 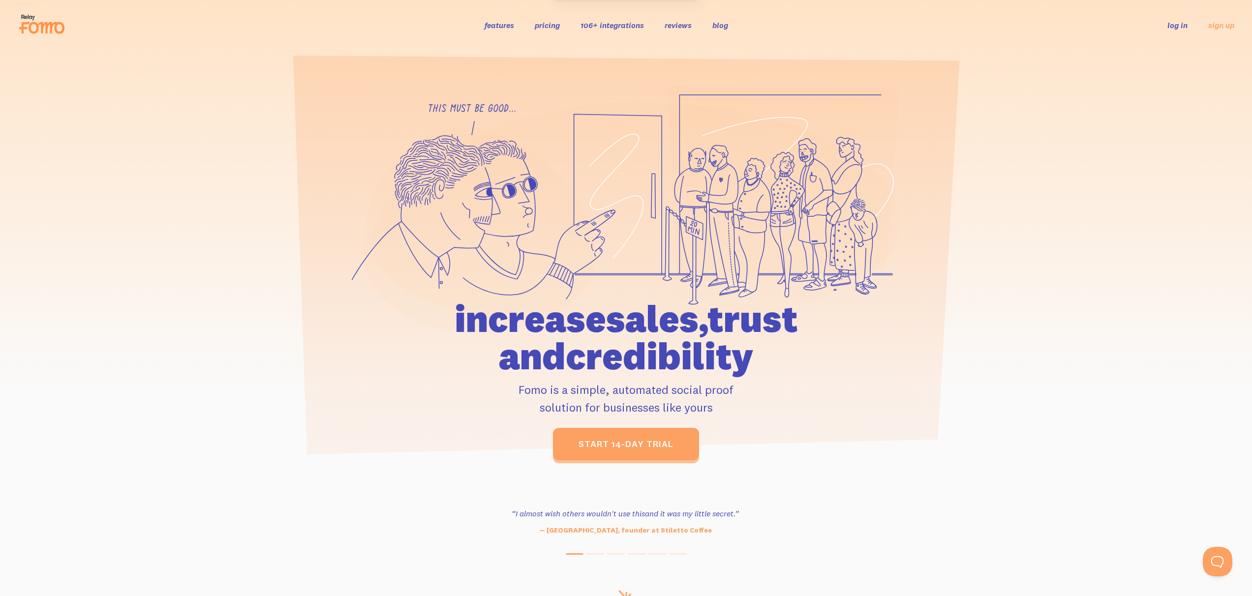 I want to click on a: blog, so click(x=720, y=25).